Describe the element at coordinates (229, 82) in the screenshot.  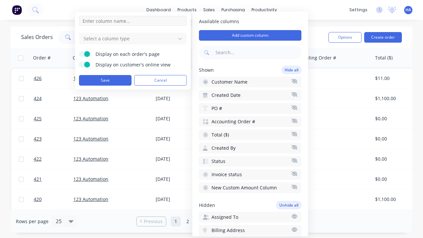
I see `span: Customer Name` at that location.